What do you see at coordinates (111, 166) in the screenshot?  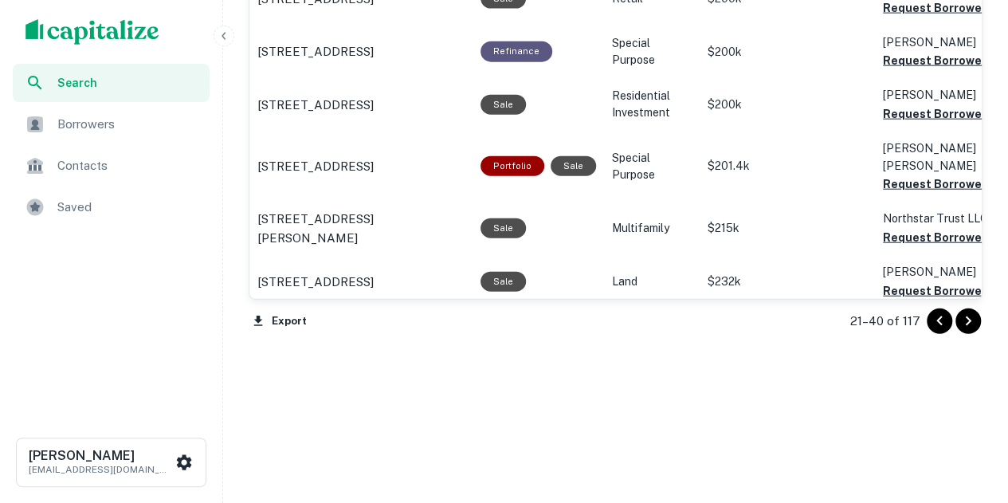 I see `div: Contacts` at bounding box center [111, 166].